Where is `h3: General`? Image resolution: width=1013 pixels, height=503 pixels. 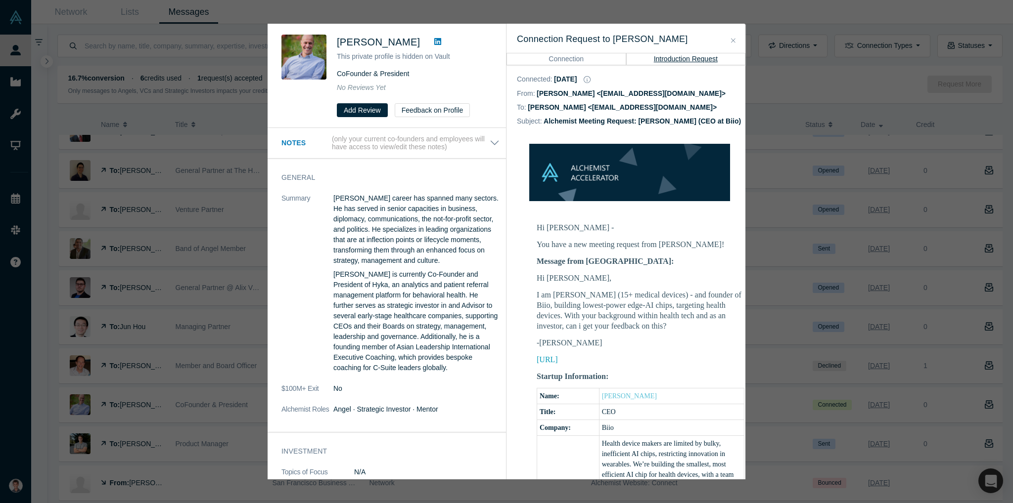 h3: General is located at coordinates (383, 178).